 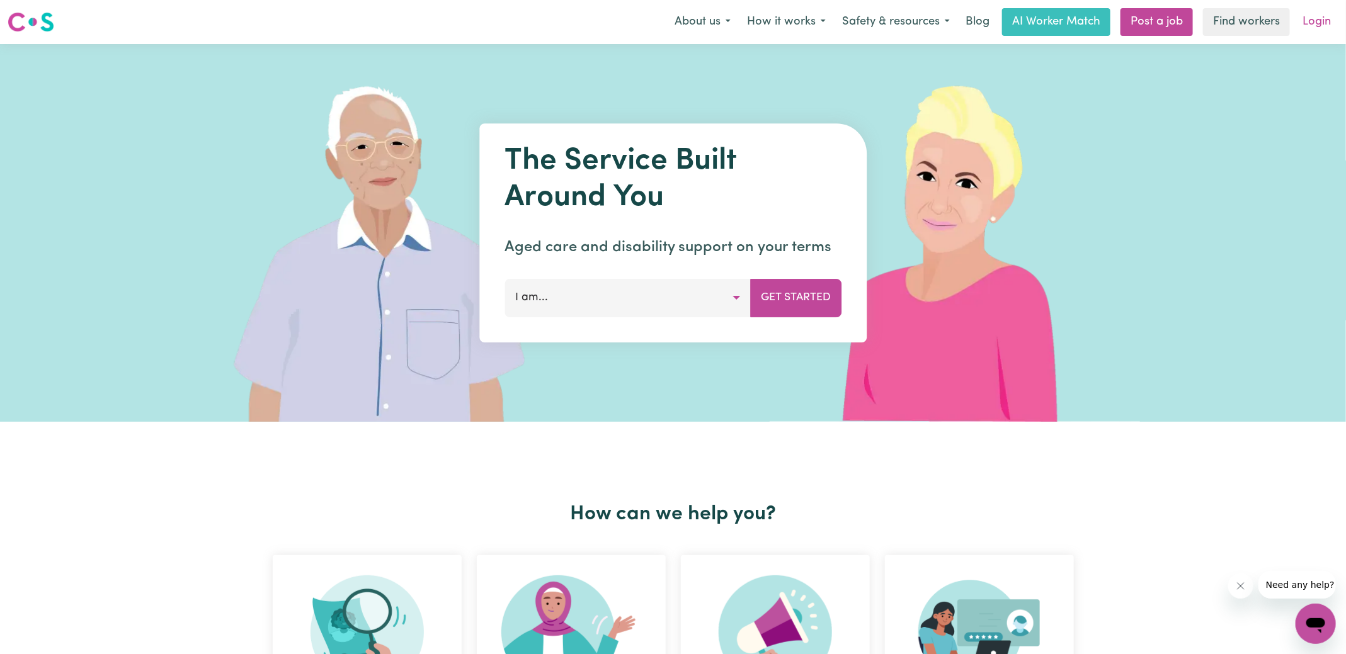 I want to click on p: Aged care and disability support on your terms, so click(x=673, y=248).